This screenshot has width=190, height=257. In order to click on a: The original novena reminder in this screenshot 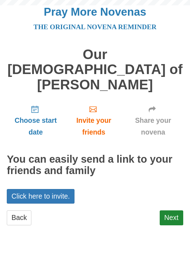, I will do `click(95, 27)`.